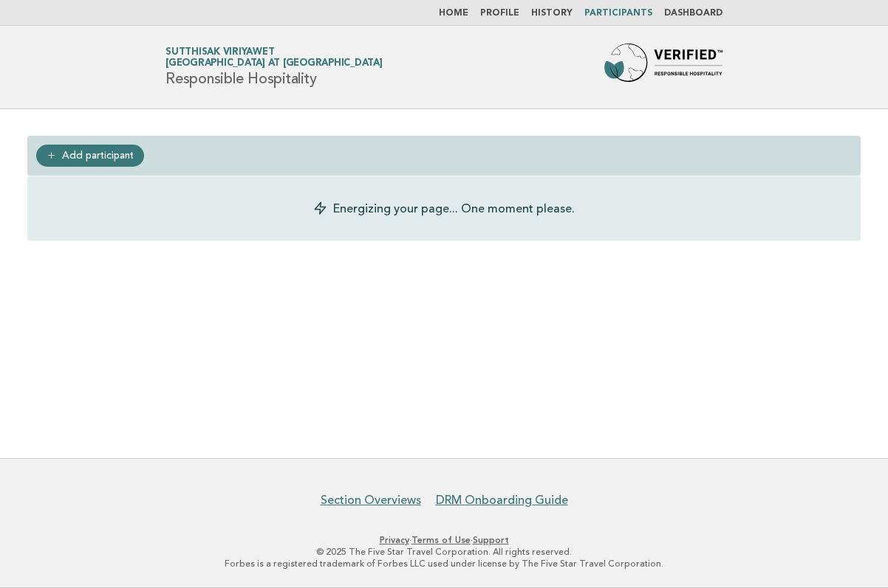  What do you see at coordinates (90, 156) in the screenshot?
I see `a: Add participant` at bounding box center [90, 156].